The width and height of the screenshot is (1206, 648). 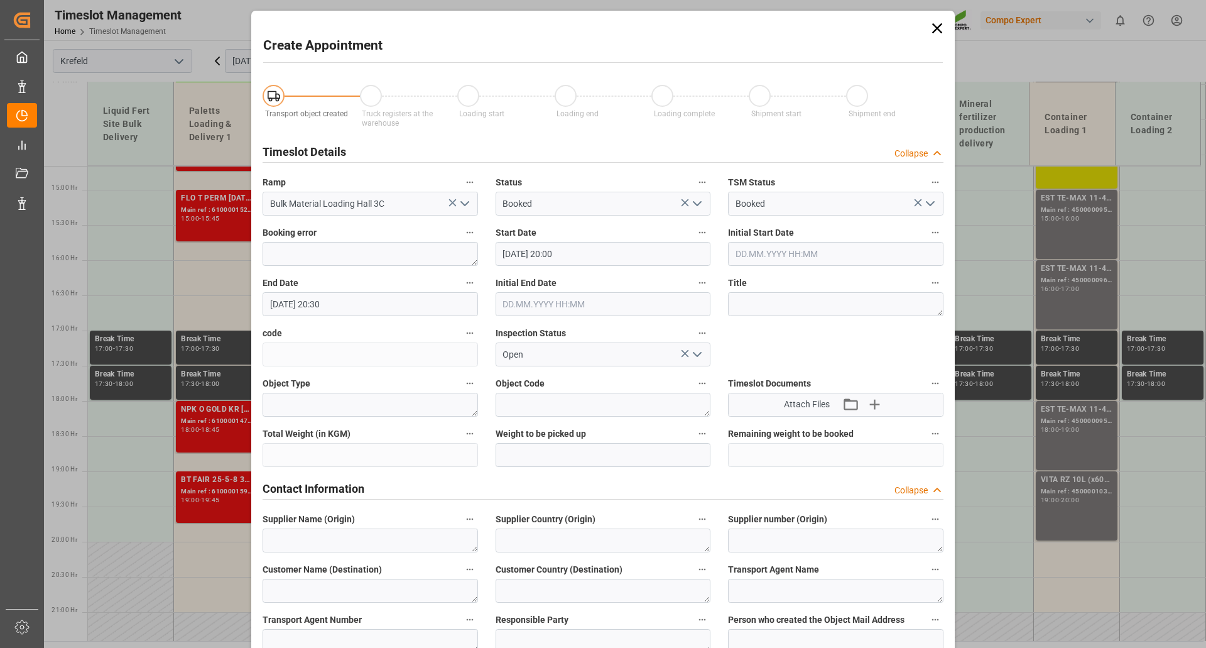 I want to click on span: Customer Country (Destination), so click(x=559, y=569).